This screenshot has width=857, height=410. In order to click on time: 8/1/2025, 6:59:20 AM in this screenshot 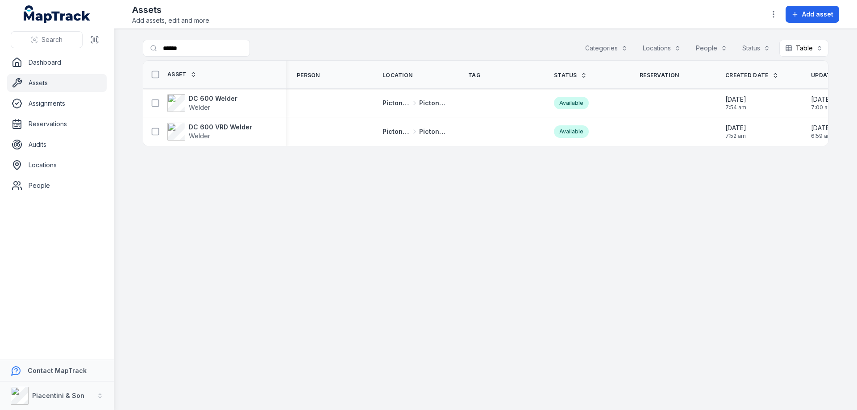, I will do `click(822, 132)`.